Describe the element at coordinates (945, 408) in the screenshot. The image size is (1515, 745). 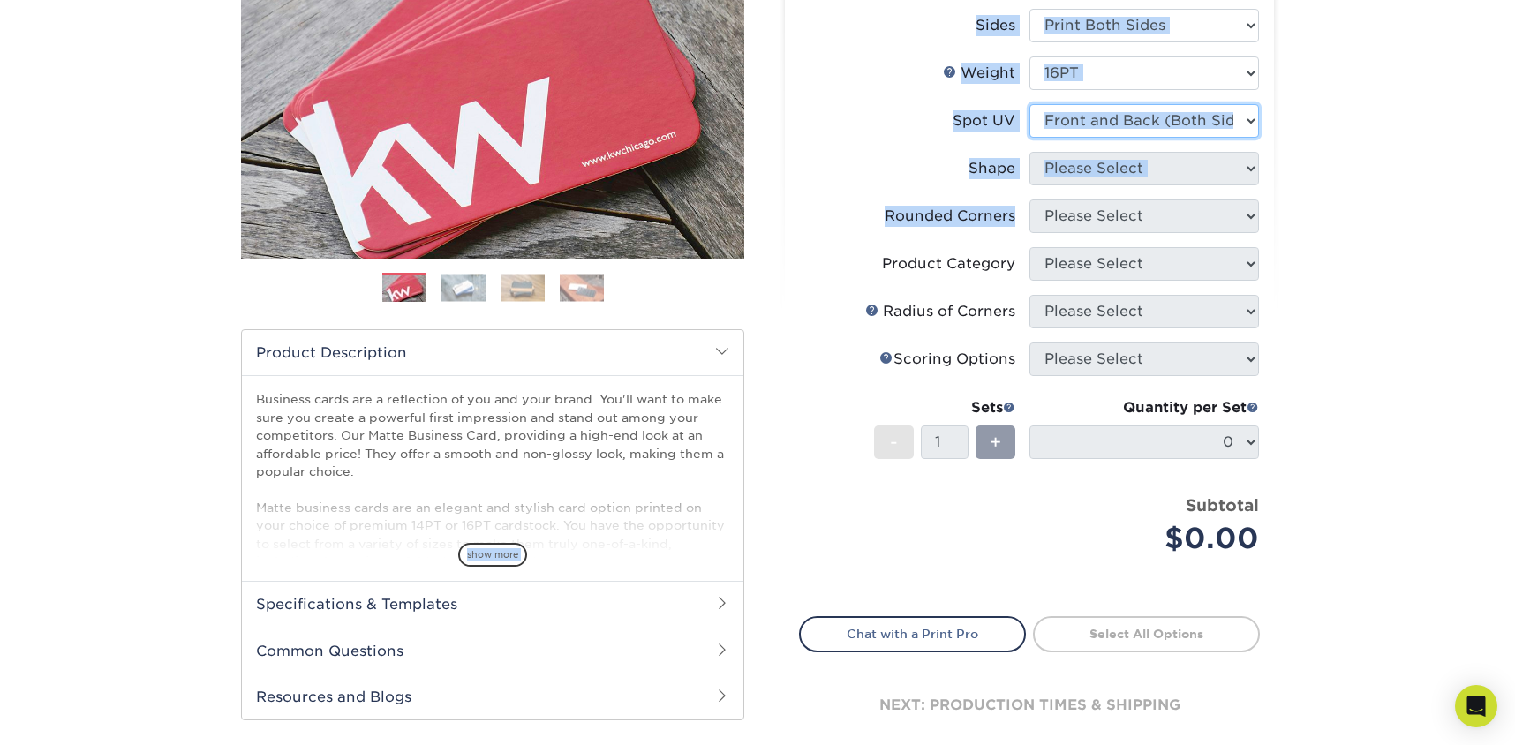
I see `div: Sets` at that location.